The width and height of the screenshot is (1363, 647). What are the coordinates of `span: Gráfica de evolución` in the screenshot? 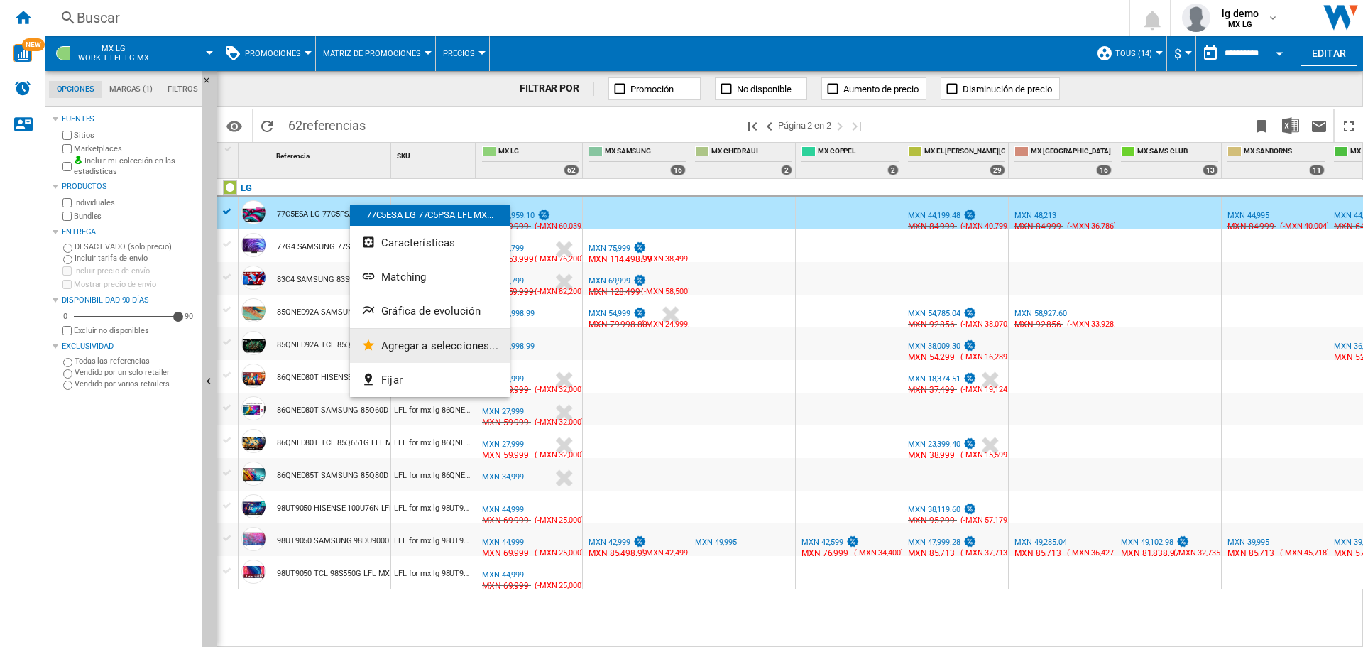 It's located at (431, 311).